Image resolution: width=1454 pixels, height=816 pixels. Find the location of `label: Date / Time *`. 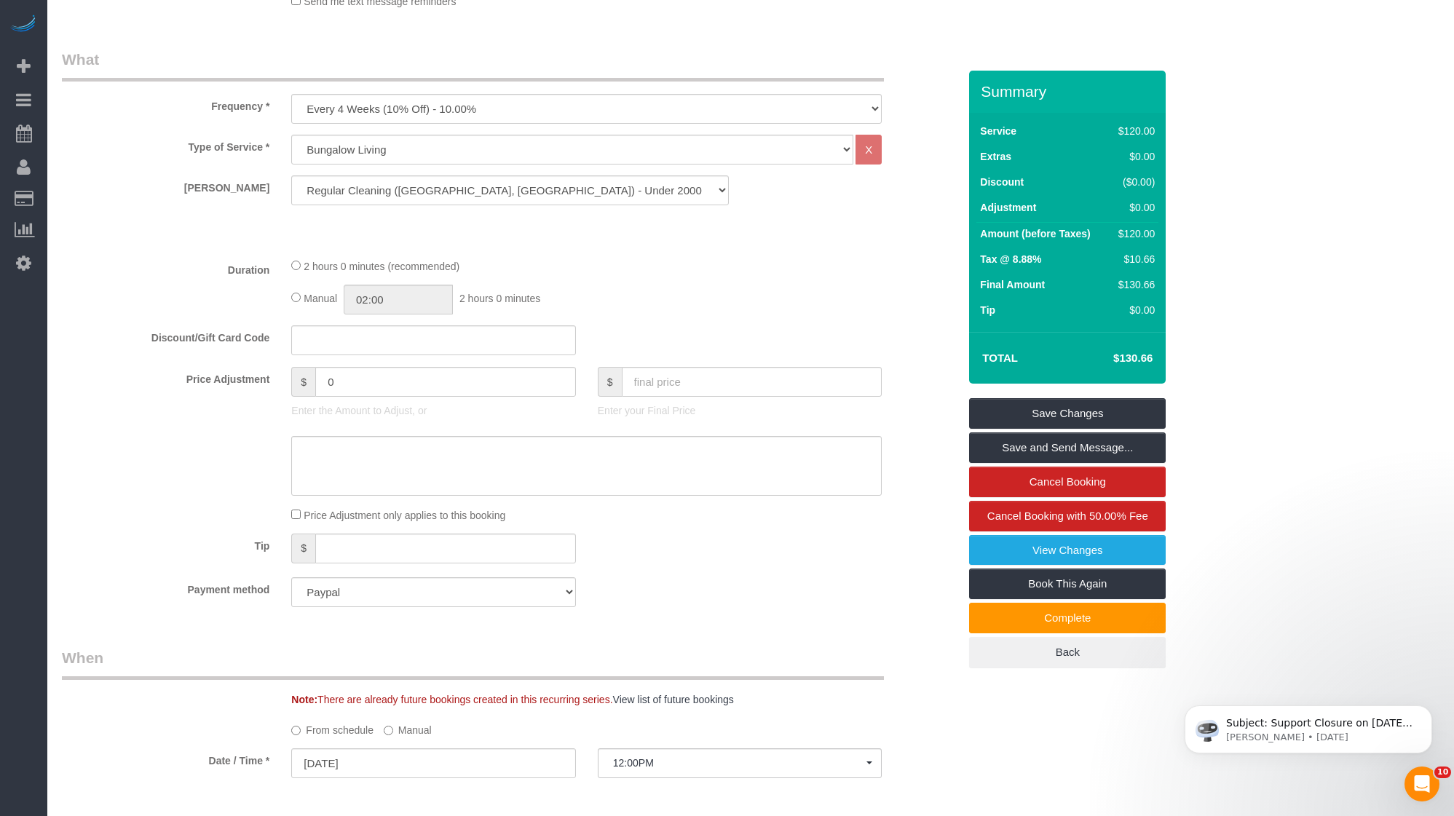

label: Date / Time * is located at coordinates (165, 758).